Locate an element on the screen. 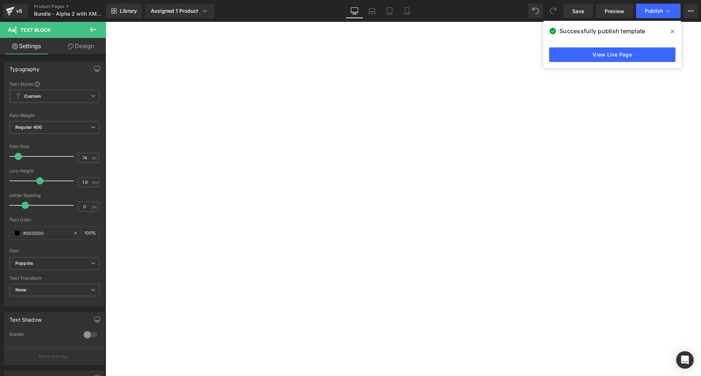 This screenshot has width=701, height=376. button: Redo is located at coordinates (553, 11).